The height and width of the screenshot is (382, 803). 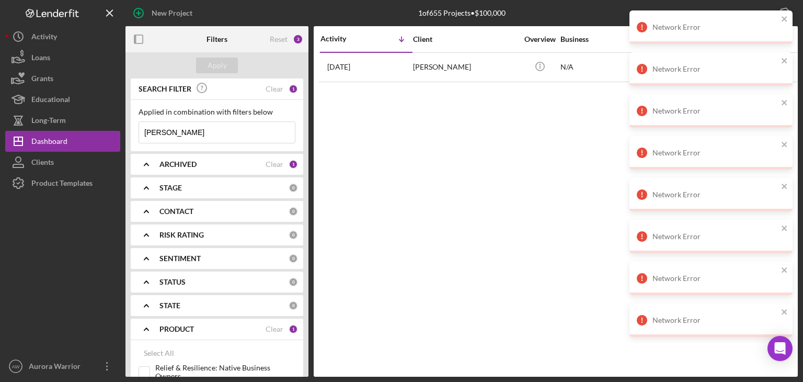 I want to click on div: Dashboard, so click(x=49, y=142).